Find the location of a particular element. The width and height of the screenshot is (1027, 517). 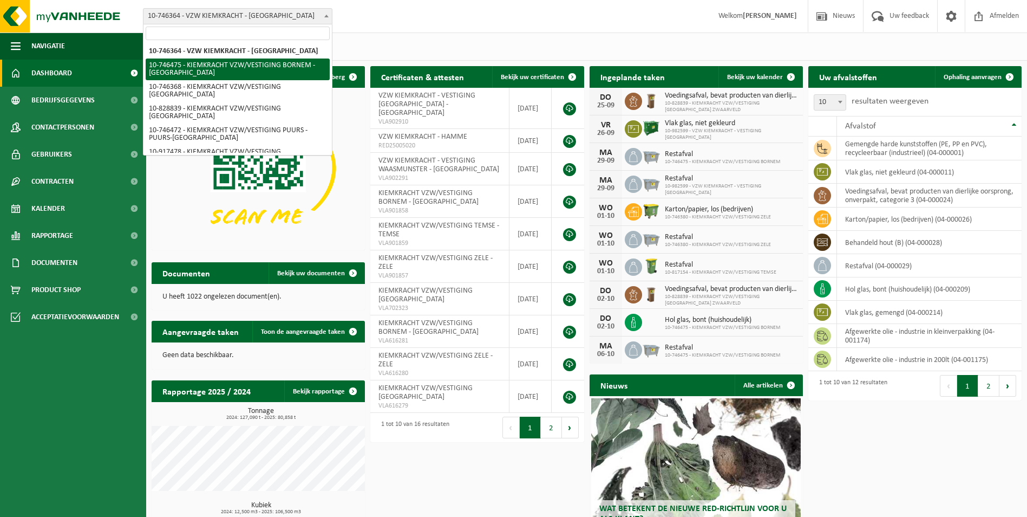

span: Dashboard is located at coordinates (51, 73).